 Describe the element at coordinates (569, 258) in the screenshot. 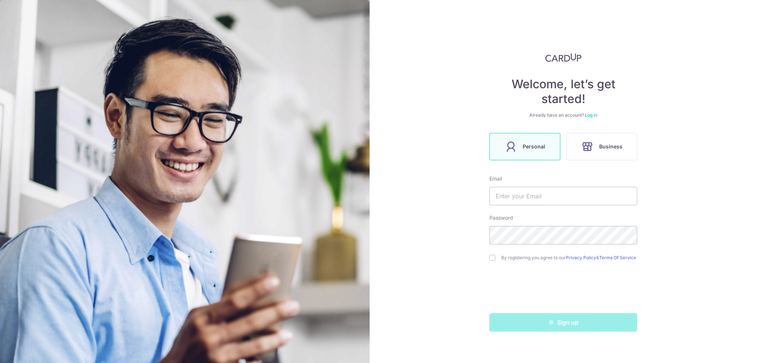

I see `label: By registering you agree to our &` at that location.